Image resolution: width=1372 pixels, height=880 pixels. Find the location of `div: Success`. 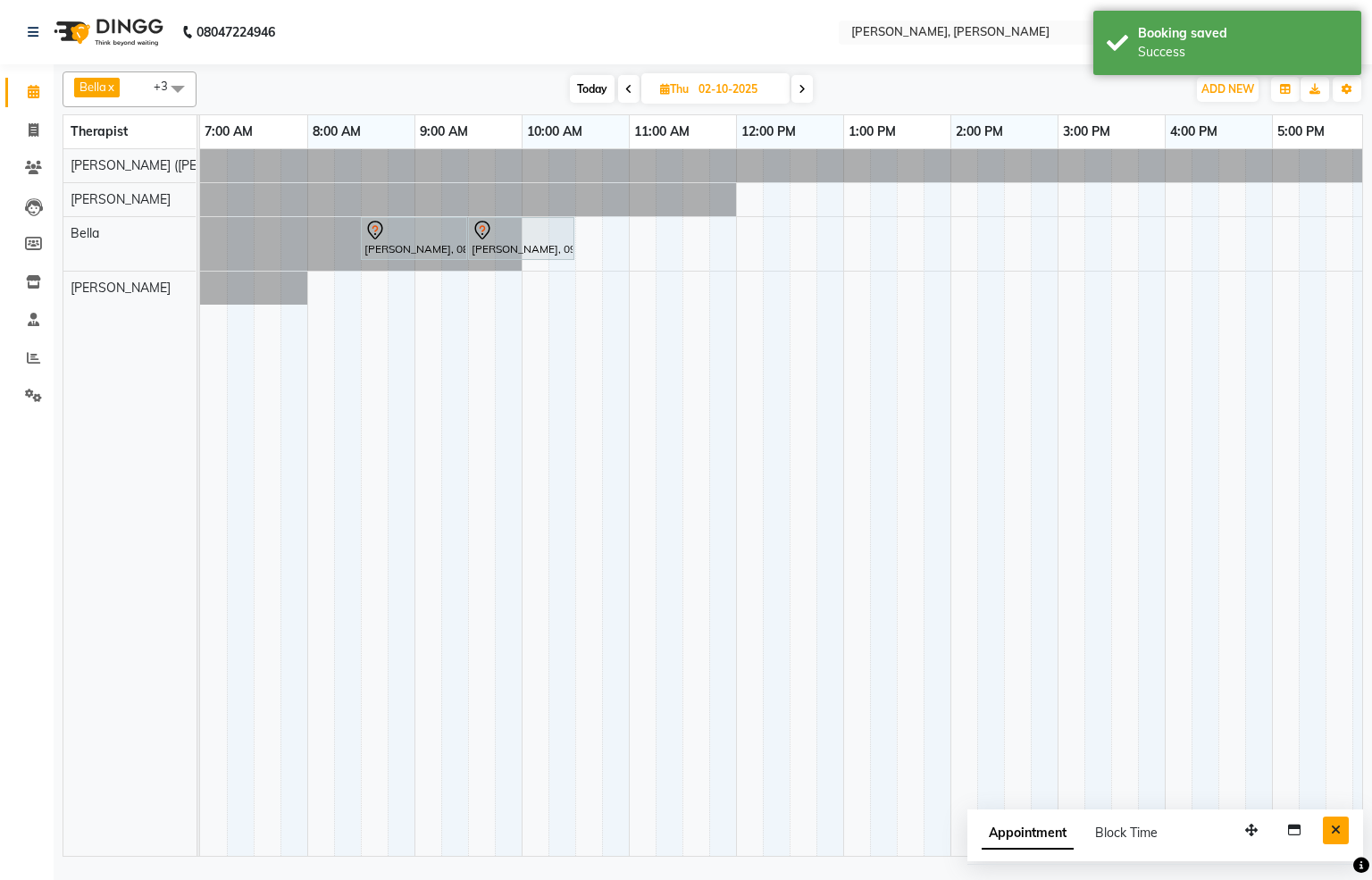

div: Success is located at coordinates (1243, 52).